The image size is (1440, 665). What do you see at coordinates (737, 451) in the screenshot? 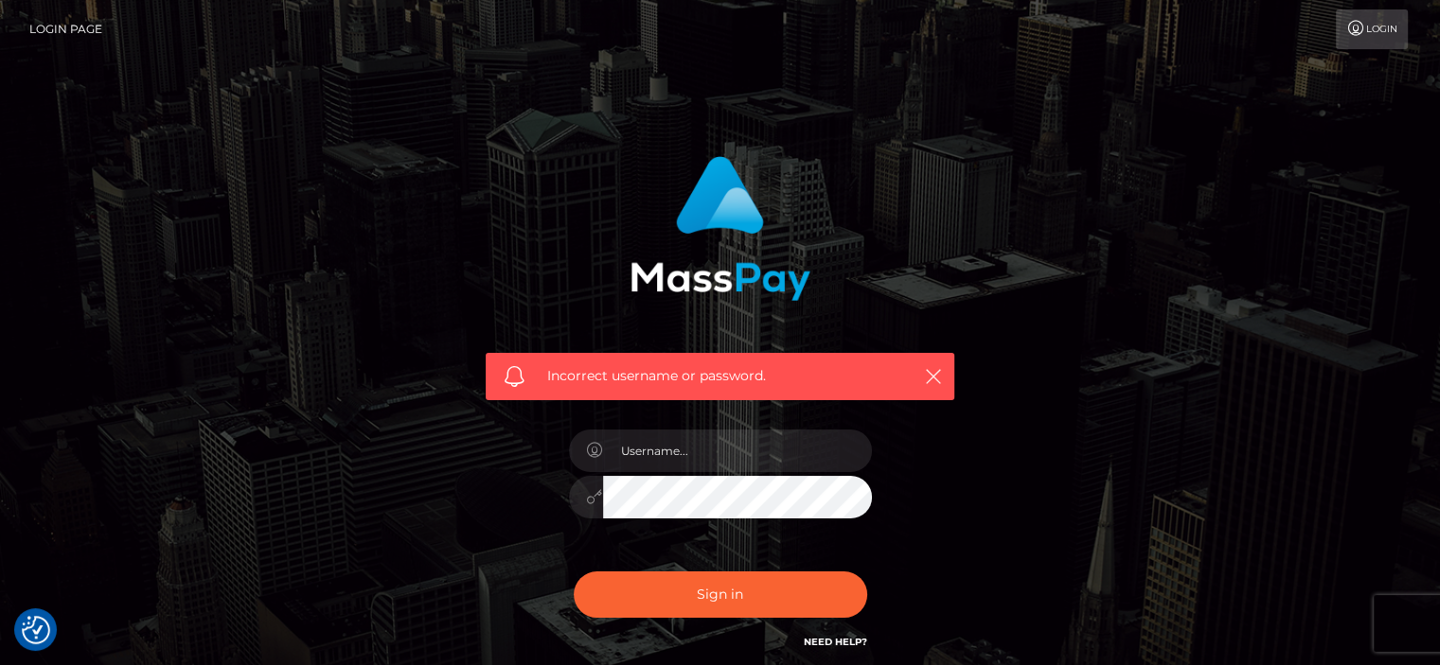
I see `input: Username...` at bounding box center [737, 451].